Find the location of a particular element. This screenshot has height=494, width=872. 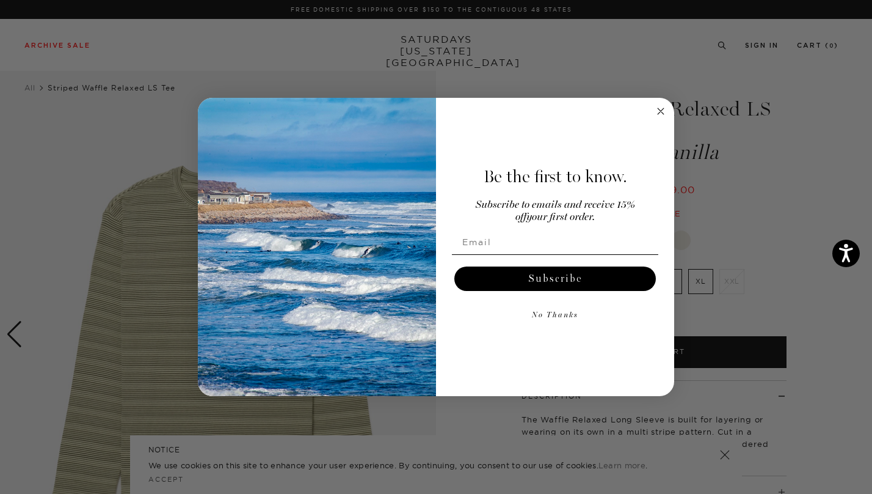

span: your first order. is located at coordinates (561, 217).